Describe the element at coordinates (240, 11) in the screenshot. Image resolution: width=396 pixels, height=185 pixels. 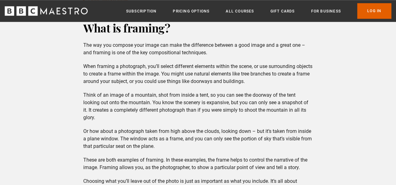
I see `a: All Courses` at that location.